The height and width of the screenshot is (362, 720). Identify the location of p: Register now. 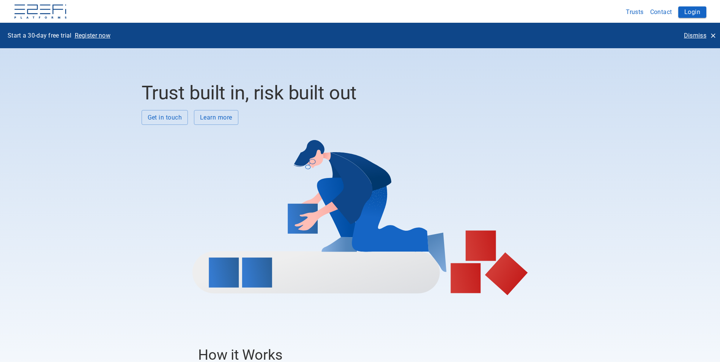
(93, 35).